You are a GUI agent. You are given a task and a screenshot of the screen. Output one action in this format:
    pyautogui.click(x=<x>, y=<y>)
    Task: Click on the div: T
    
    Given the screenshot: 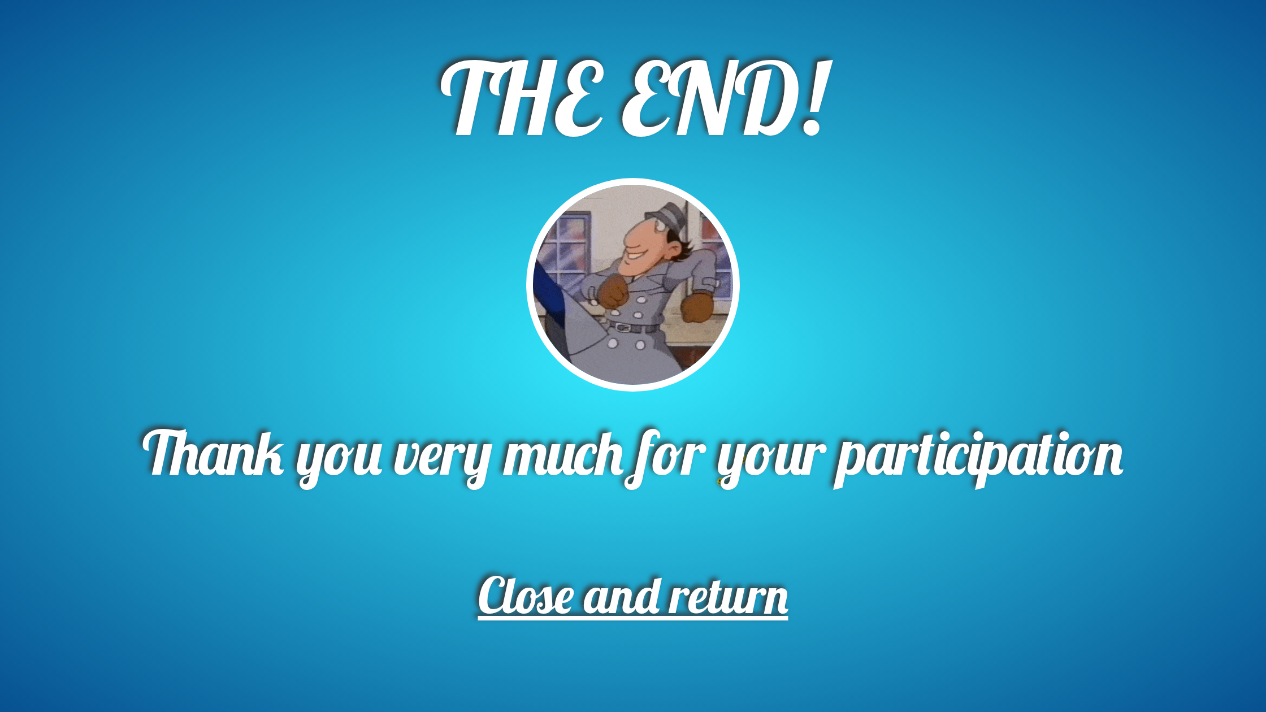 What is the action you would take?
    pyautogui.click(x=157, y=452)
    